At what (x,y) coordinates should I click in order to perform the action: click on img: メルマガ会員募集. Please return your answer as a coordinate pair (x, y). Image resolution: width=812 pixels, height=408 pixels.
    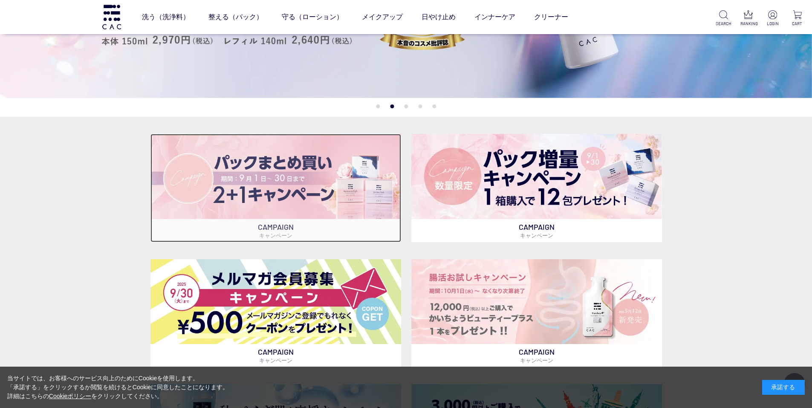
    Looking at the image, I should click on (276, 301).